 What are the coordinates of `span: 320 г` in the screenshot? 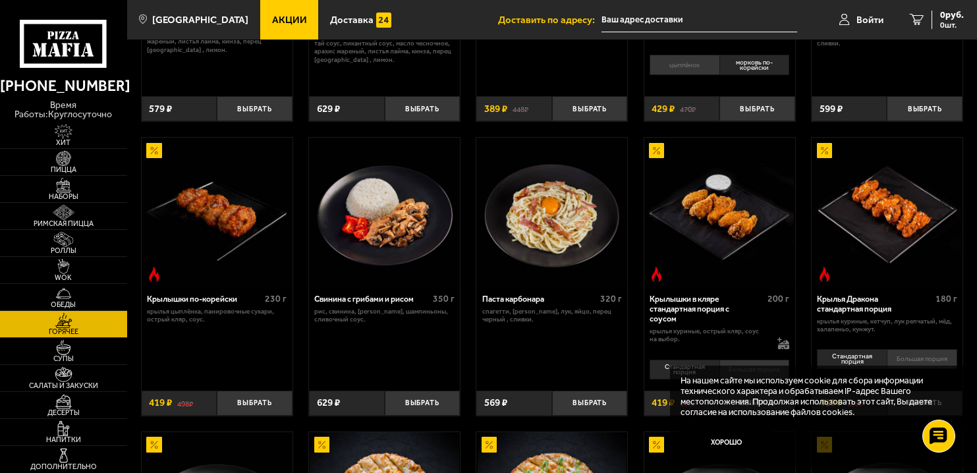 It's located at (610, 298).